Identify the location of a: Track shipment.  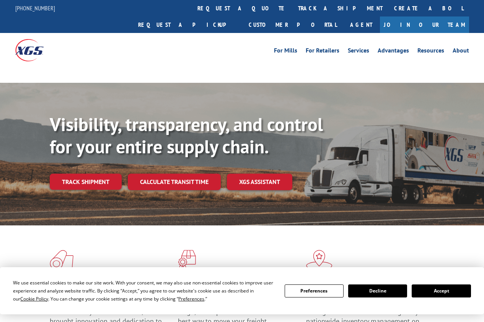
(86, 181).